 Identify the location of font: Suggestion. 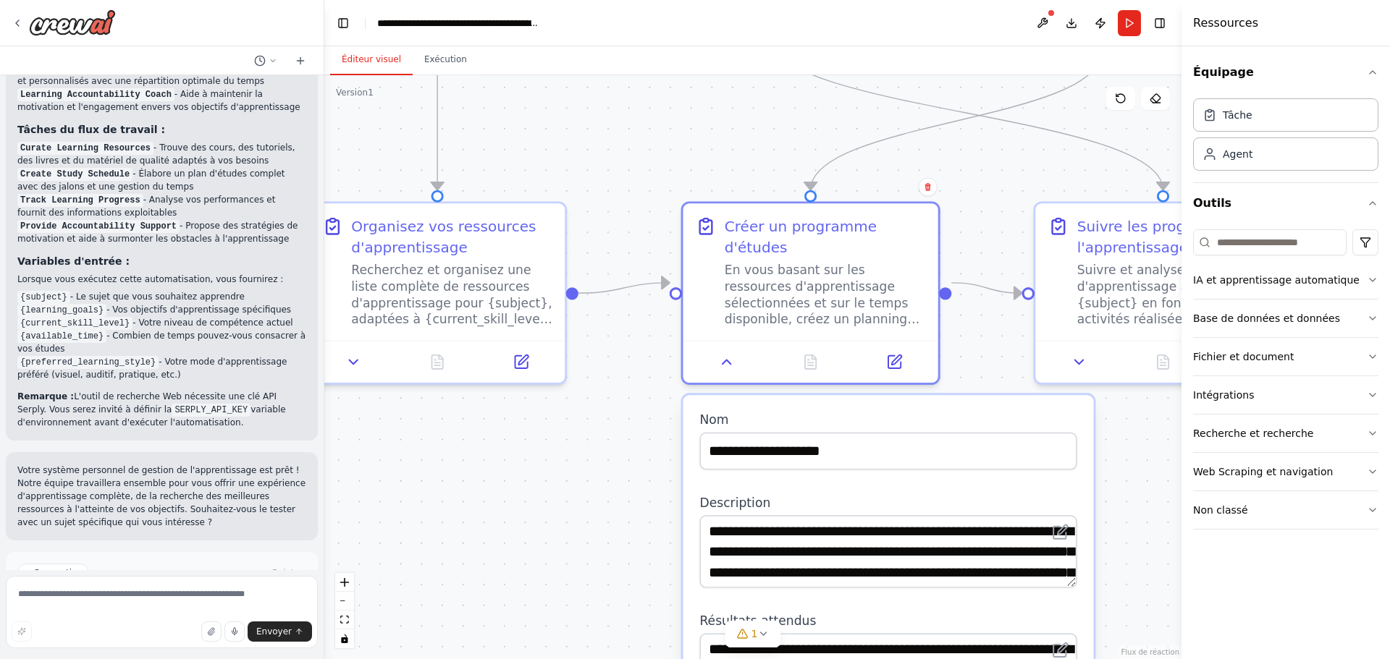
(58, 573).